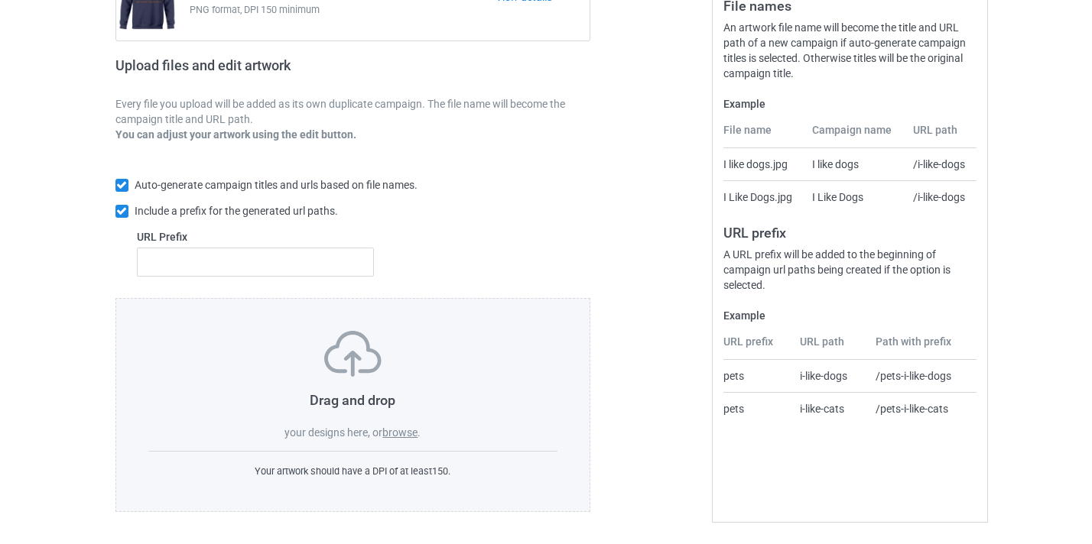 The image size is (1092, 544). What do you see at coordinates (236, 211) in the screenshot?
I see `span: Include a prefix for the generated url paths.` at bounding box center [236, 211].